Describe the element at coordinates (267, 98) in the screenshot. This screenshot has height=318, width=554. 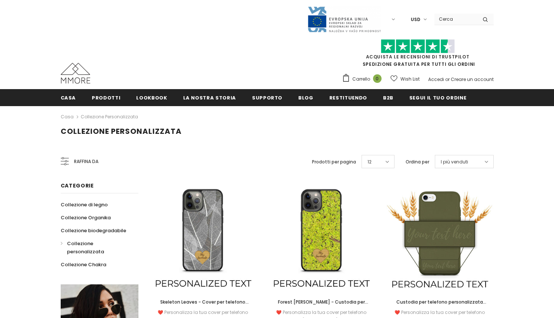
I see `span: supporto` at that location.